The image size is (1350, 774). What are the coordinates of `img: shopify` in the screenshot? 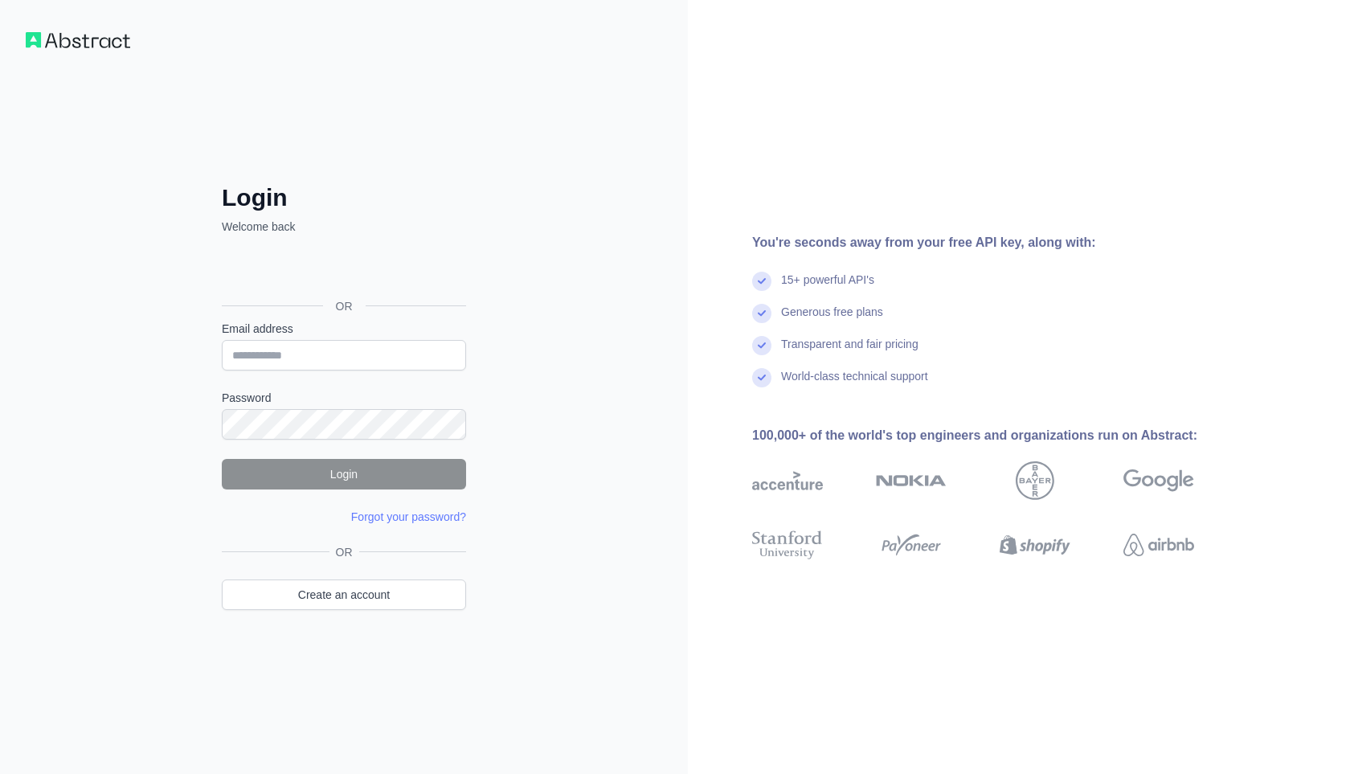 It's located at (1035, 545).